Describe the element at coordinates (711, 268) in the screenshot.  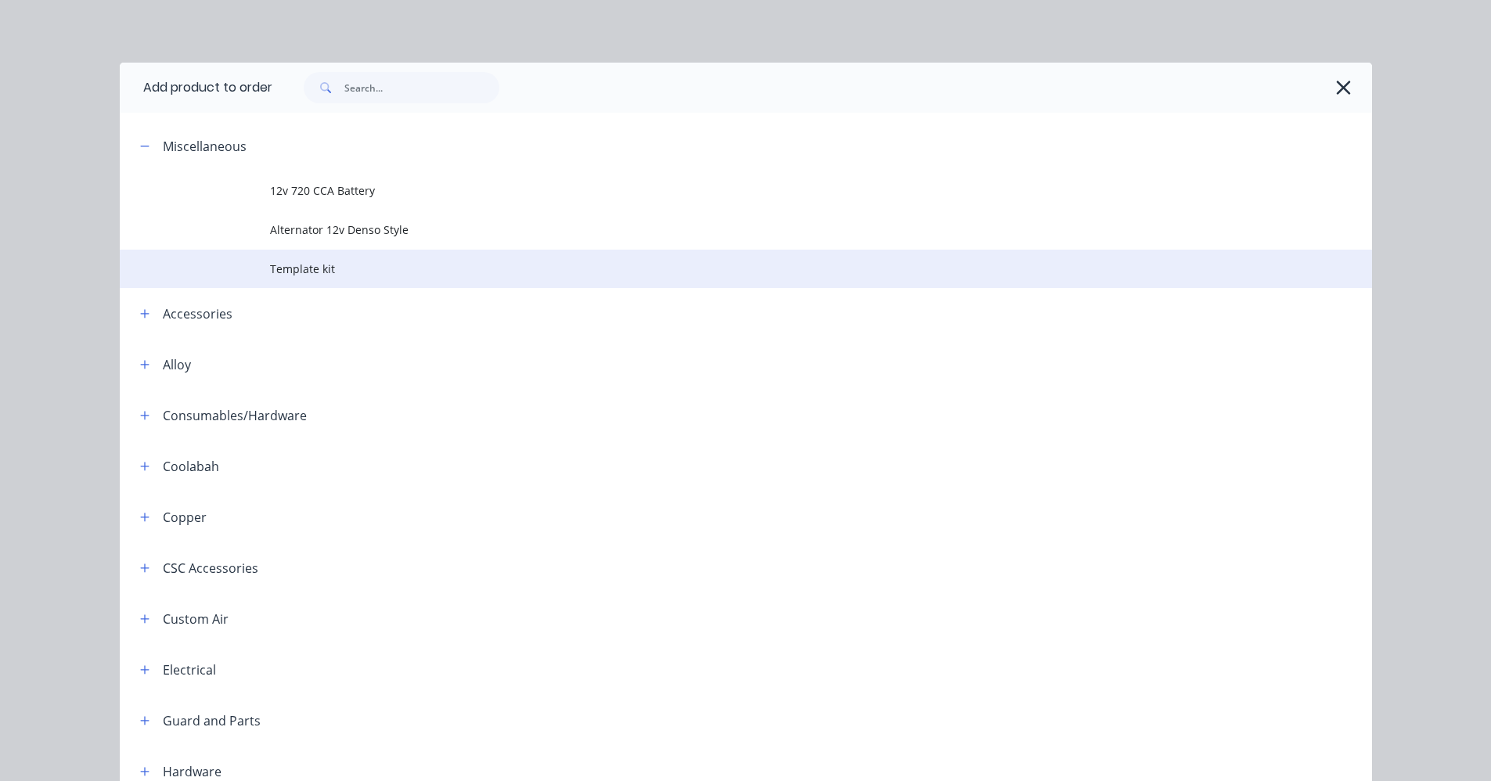
I see `span: Template kit` at that location.